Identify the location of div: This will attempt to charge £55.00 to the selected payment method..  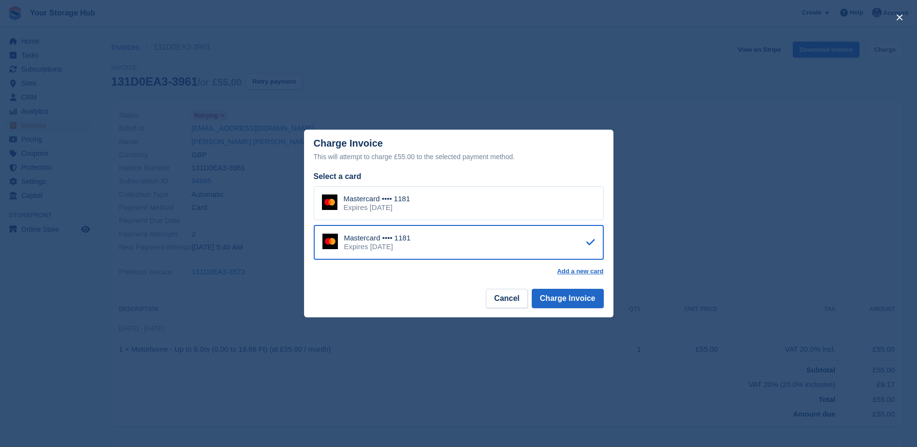
(459, 157).